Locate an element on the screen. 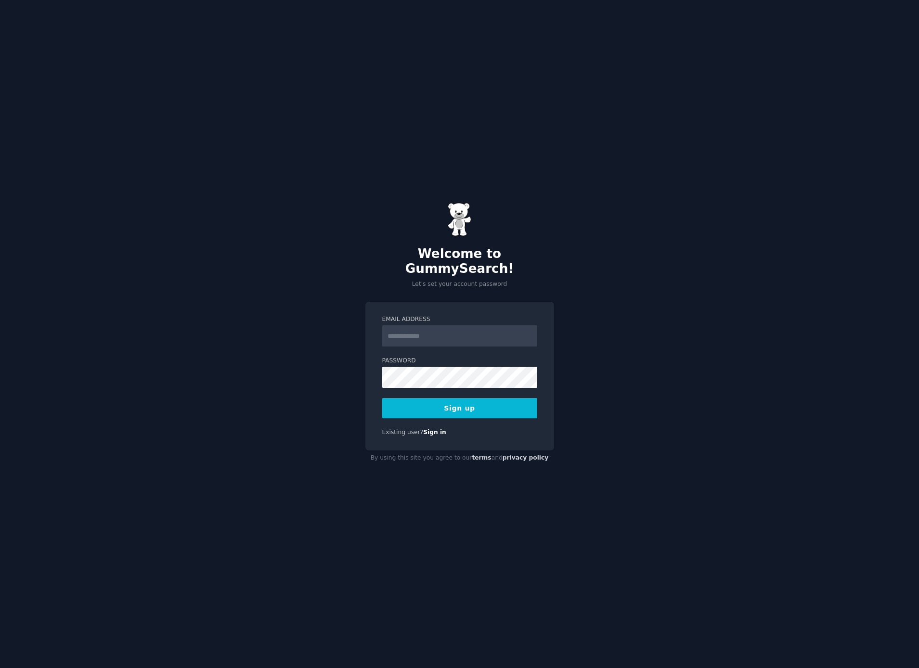 The image size is (919, 668). p: Let's set your account password is located at coordinates (460, 284).